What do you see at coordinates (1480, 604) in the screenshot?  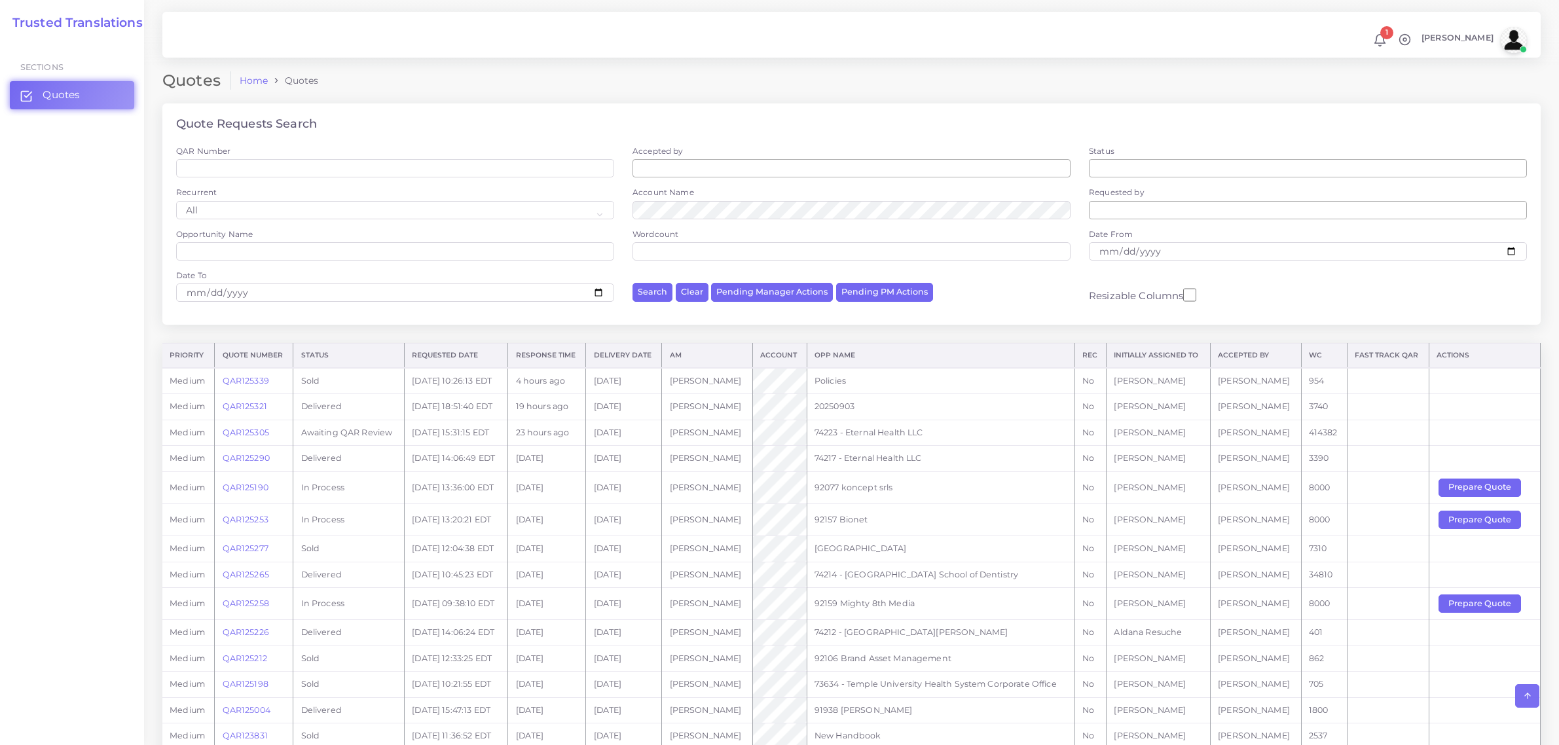 I see `button: Prepare Quote` at bounding box center [1480, 604].